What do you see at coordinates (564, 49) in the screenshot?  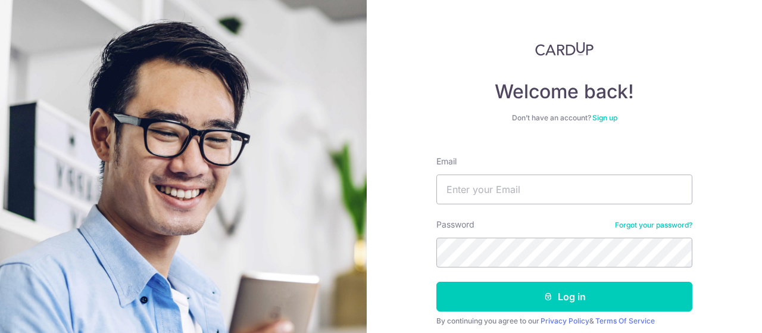 I see `img: CardUp Logo` at bounding box center [564, 49].